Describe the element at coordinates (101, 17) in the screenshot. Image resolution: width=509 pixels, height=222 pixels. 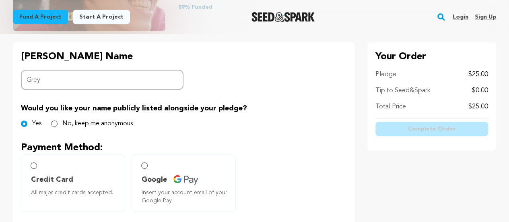
I see `a: Start a project` at that location.